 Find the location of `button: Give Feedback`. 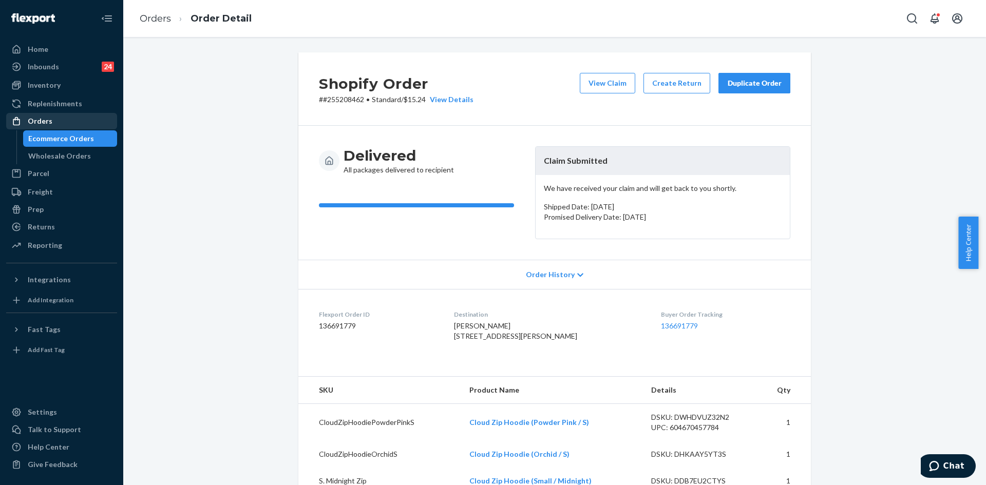

button: Give Feedback is located at coordinates (62, 465).